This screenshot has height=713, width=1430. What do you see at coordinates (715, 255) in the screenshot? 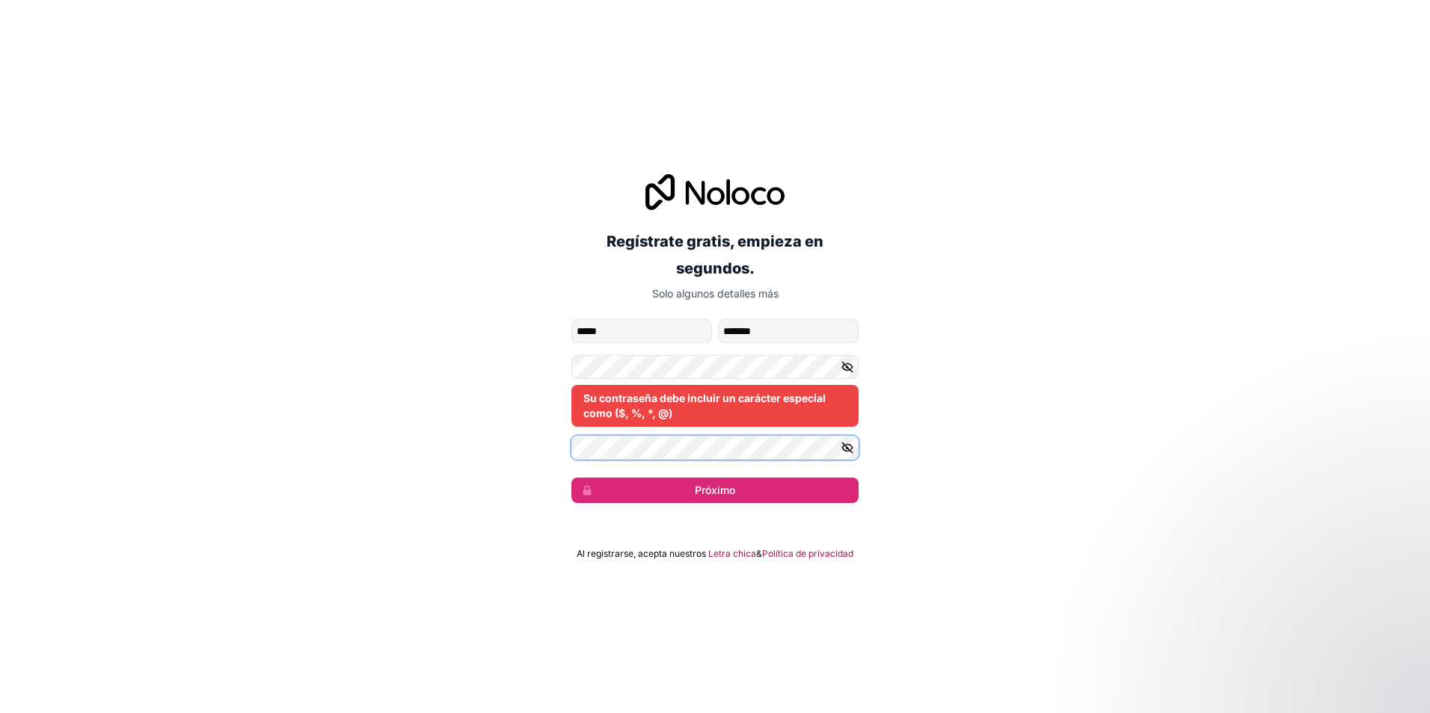
I see `h2: Regístrate gratis, empieza en segundos.` at bounding box center [715, 255].